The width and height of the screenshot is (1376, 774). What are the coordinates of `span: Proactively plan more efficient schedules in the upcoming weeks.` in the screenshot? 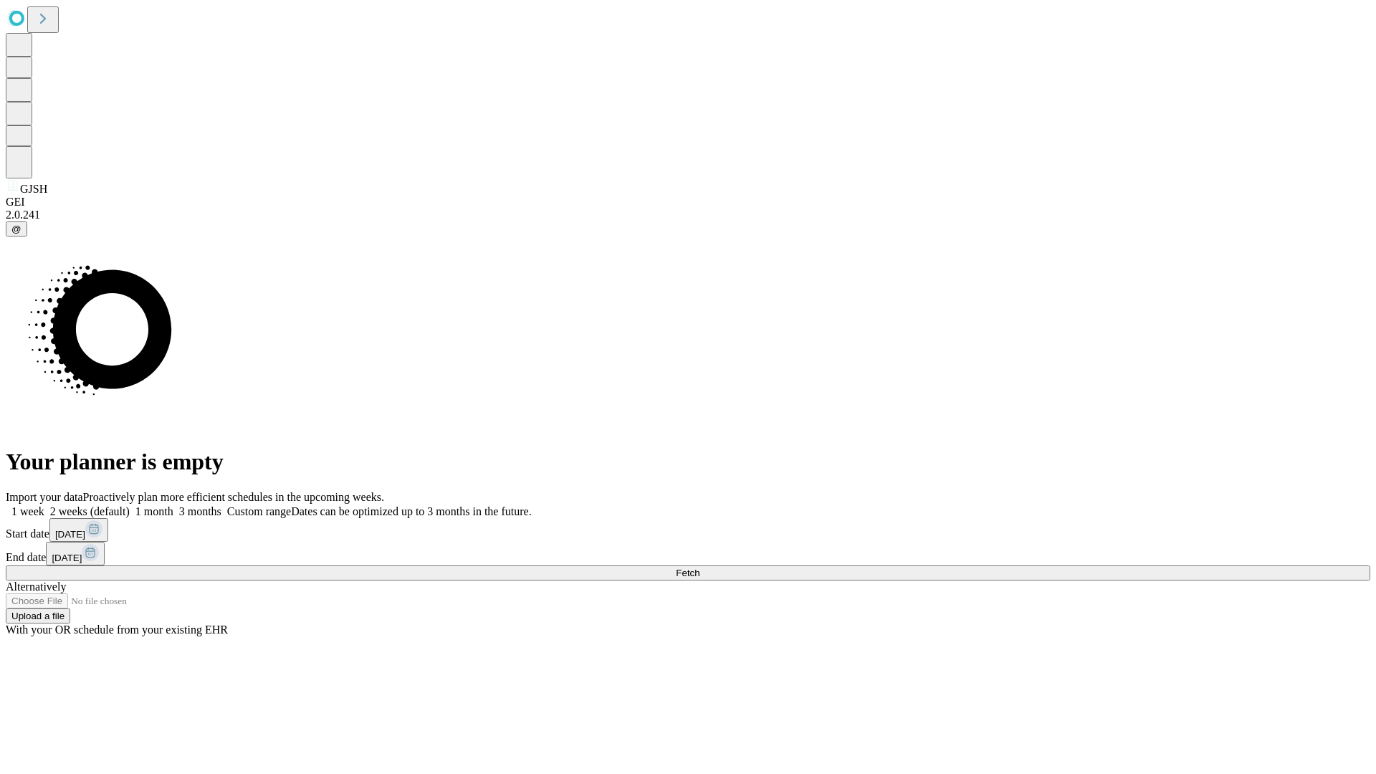 It's located at (234, 497).